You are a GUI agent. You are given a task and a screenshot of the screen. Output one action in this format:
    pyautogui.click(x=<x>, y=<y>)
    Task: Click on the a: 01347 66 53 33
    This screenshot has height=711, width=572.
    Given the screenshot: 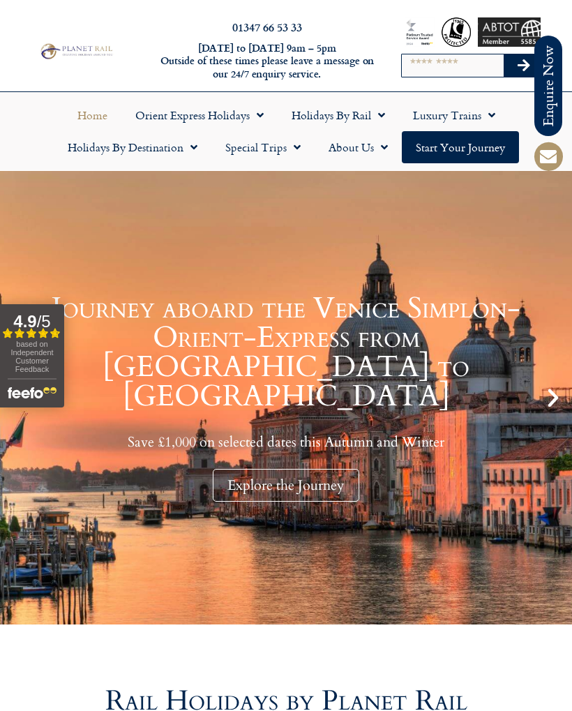 What is the action you would take?
    pyautogui.click(x=267, y=27)
    